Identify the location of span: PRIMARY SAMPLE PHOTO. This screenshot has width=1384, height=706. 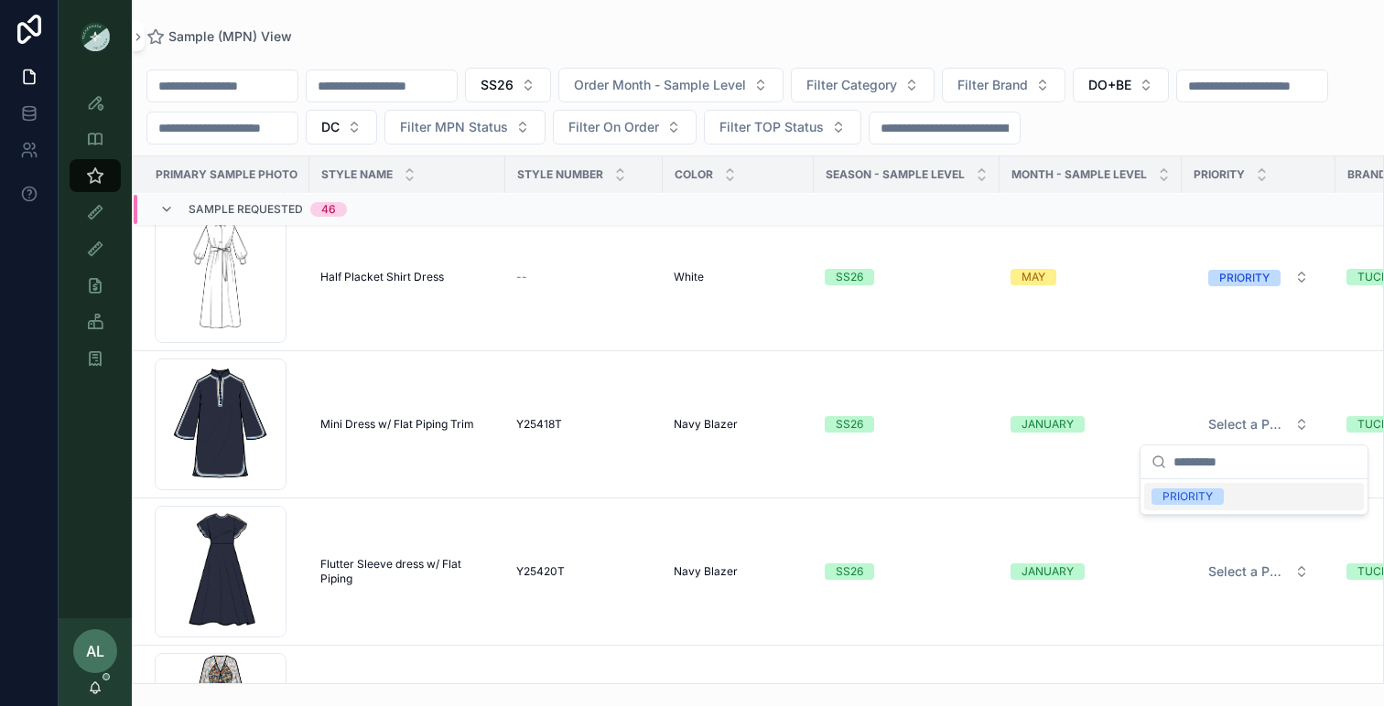
(226, 175).